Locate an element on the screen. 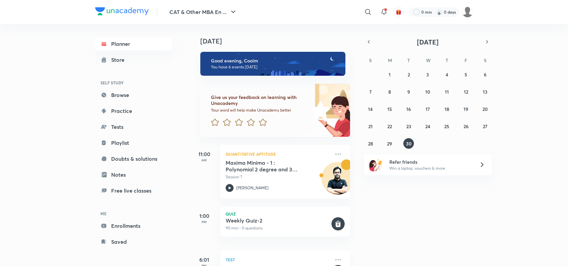 The image size is (568, 266). p: Quiz is located at coordinates (285, 214).